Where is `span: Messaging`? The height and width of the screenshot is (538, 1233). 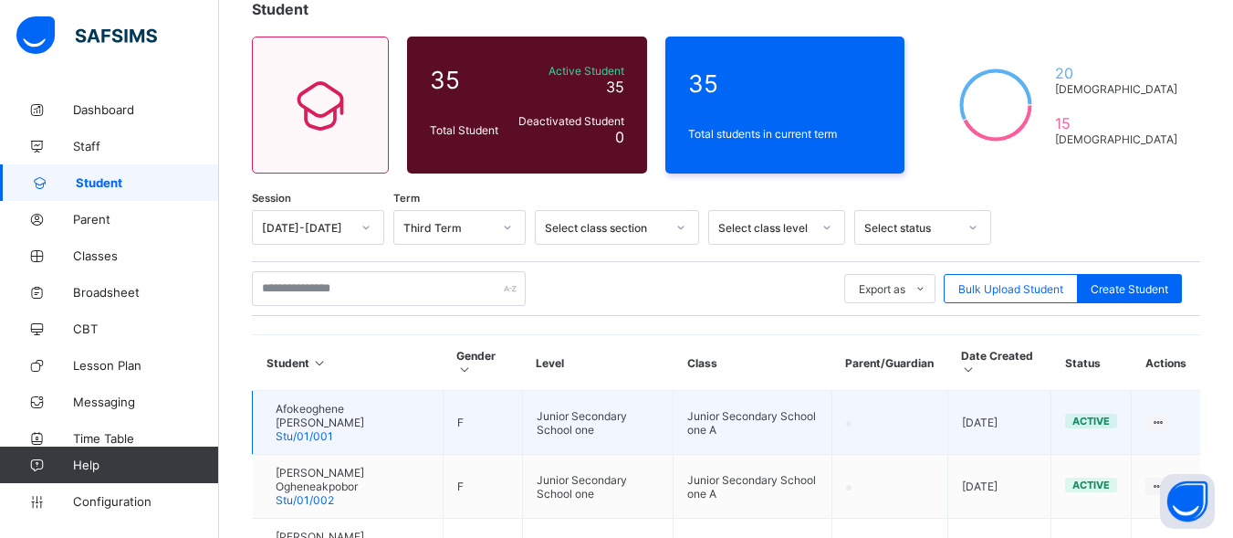 span: Messaging is located at coordinates (146, 402).